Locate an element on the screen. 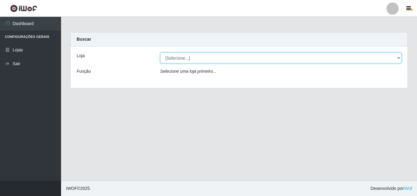 This screenshot has width=417, height=196. i: Selecione uma loja primeiro... is located at coordinates (188, 71).